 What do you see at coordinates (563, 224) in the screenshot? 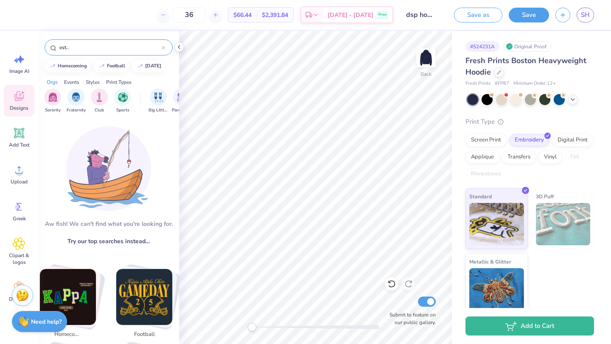
I see `img: 3D Puff` at bounding box center [563, 224].